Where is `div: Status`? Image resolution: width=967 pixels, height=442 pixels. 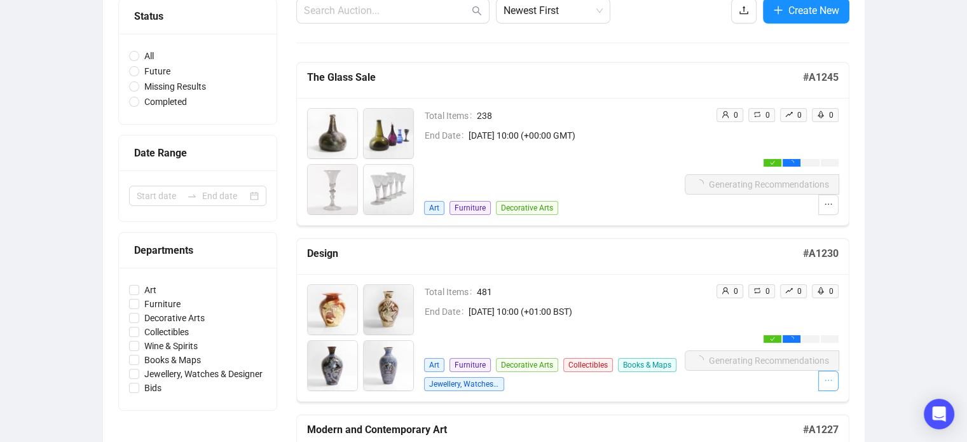 div: Status is located at coordinates (198, 16).